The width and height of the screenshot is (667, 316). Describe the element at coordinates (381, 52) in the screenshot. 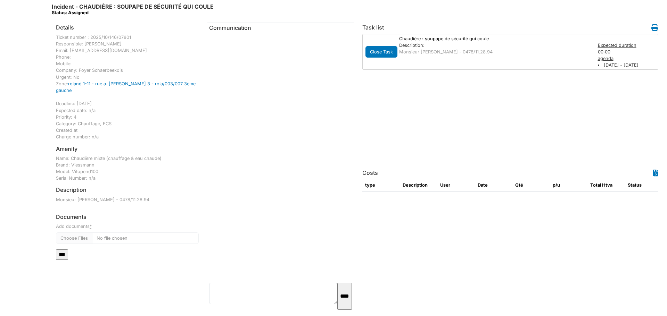

I see `span: translation missing: en.todo.action.close_task` at that location.